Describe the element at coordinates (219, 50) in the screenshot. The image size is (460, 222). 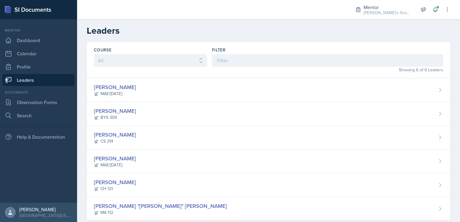
I see `label: Filter` at that location.